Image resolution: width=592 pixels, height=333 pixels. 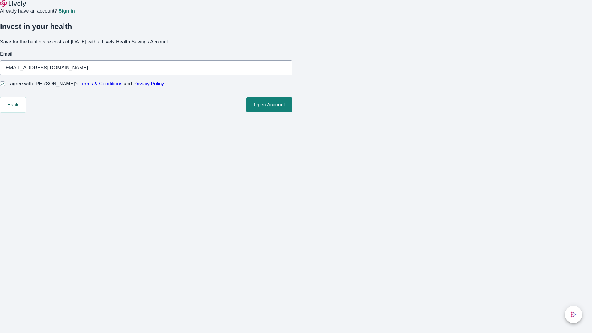 What do you see at coordinates (574, 315) in the screenshot?
I see `svg: Lively AI Assistant` at bounding box center [574, 315].